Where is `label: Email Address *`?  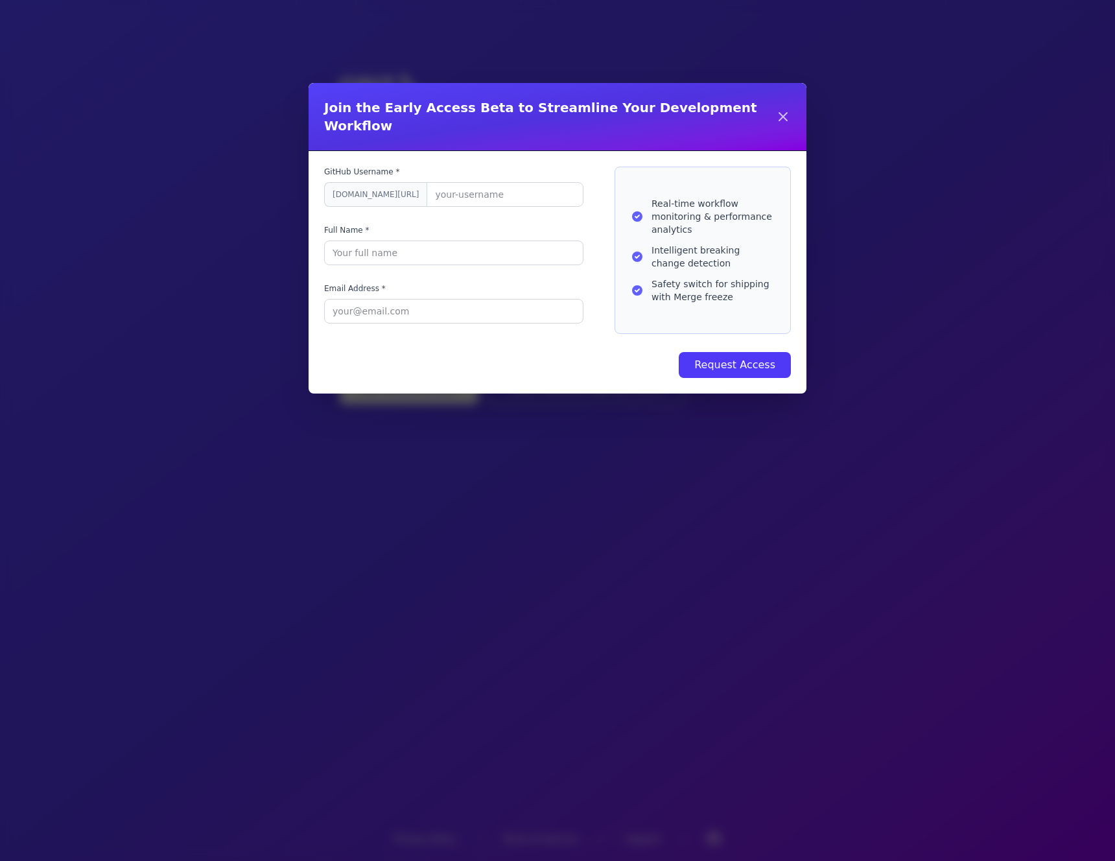
label: Email Address * is located at coordinates (454, 288).